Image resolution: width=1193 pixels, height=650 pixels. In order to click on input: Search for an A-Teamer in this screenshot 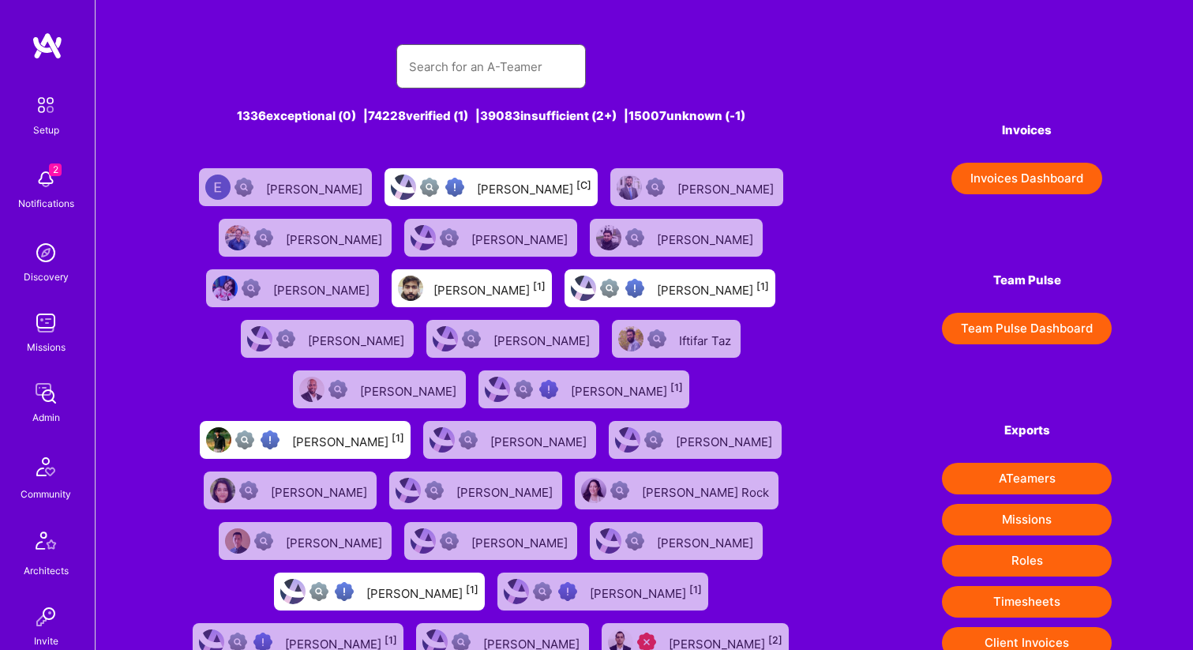, I will do `click(491, 66)`.